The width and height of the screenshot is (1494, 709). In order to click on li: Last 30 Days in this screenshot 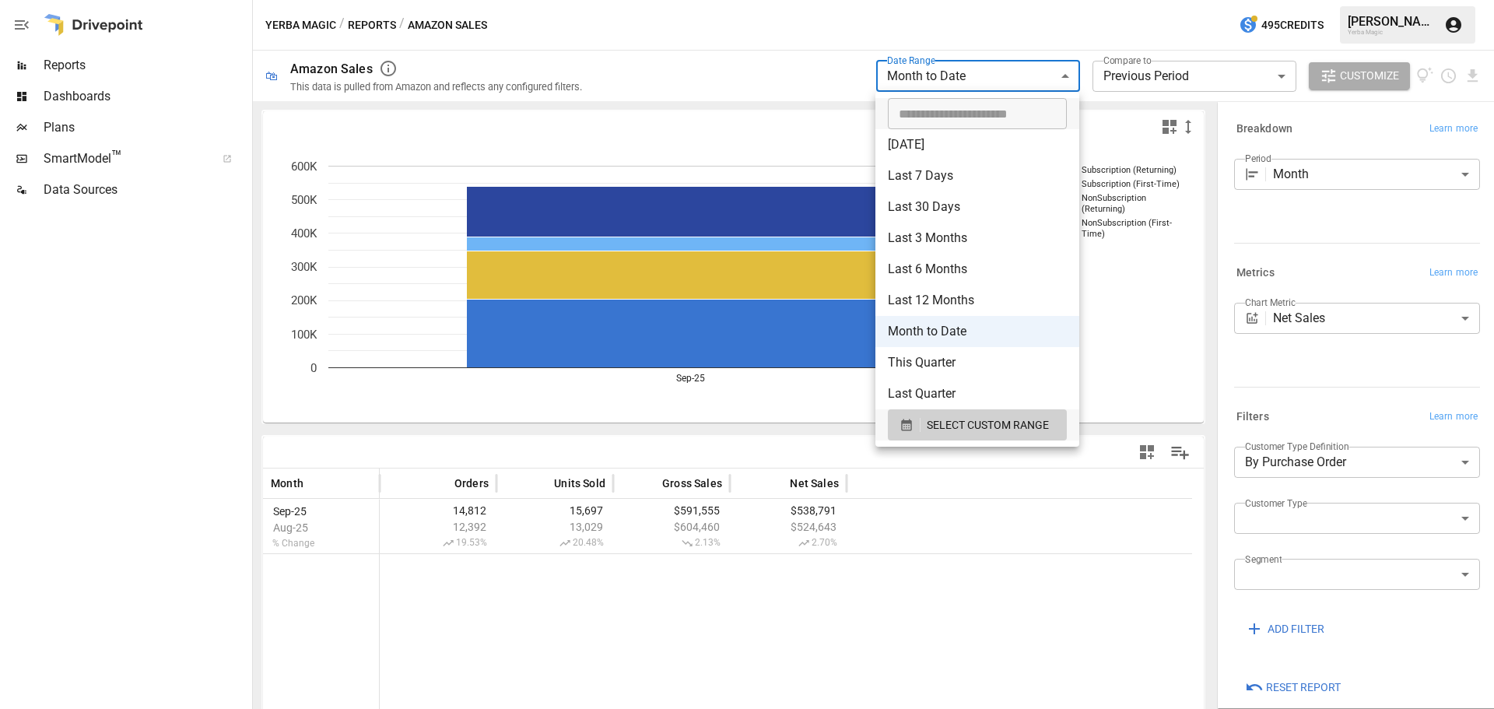, I will do `click(977, 207)`.